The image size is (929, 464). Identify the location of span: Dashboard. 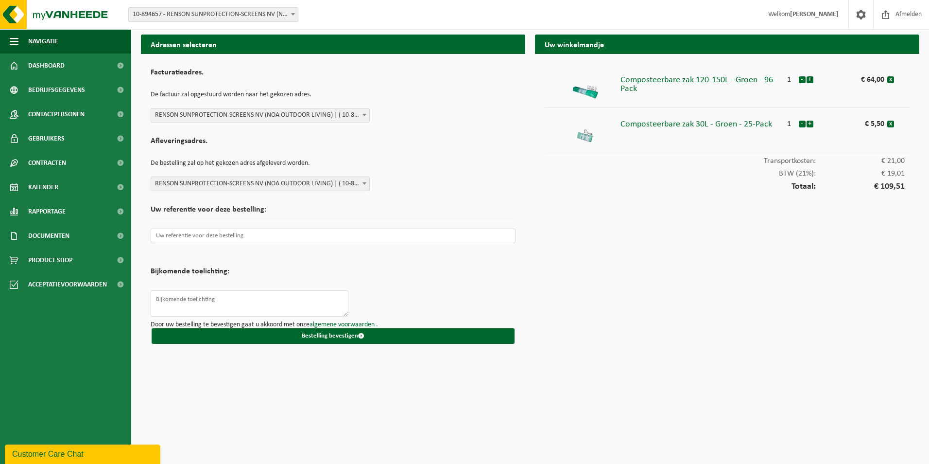
(46, 66).